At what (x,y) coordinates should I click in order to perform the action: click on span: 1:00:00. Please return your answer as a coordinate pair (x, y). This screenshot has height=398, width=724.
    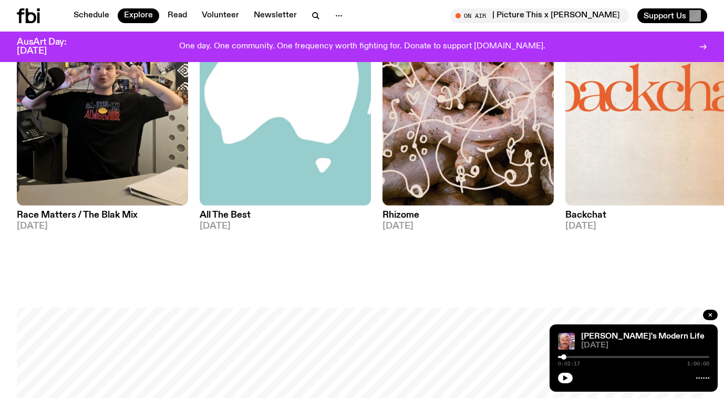
    Looking at the image, I should click on (698, 364).